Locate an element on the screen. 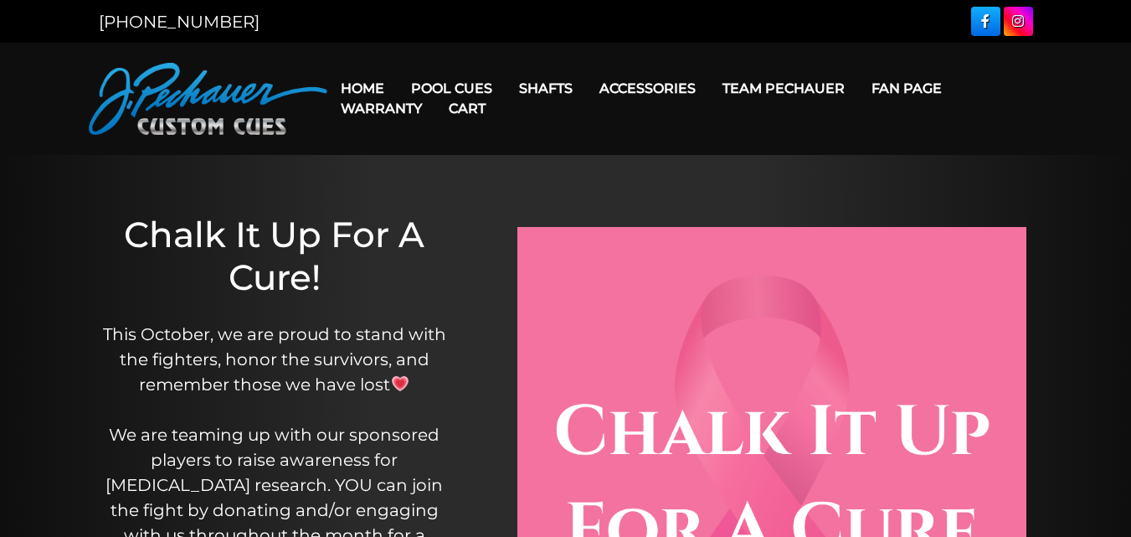 The width and height of the screenshot is (1131, 537). a: Team Pechauer is located at coordinates (784, 88).